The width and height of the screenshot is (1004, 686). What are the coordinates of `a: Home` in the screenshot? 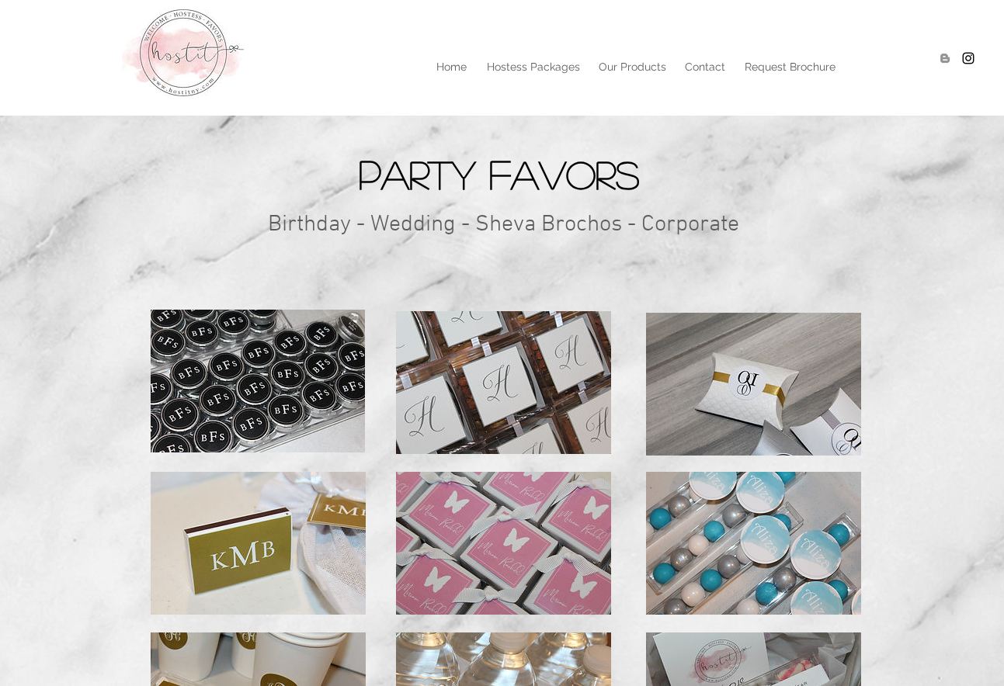 It's located at (451, 67).